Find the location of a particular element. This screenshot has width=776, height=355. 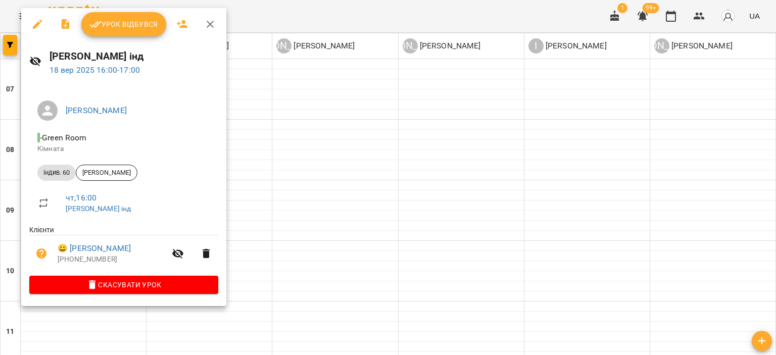

span: індив. 60 is located at coordinates (57, 173).